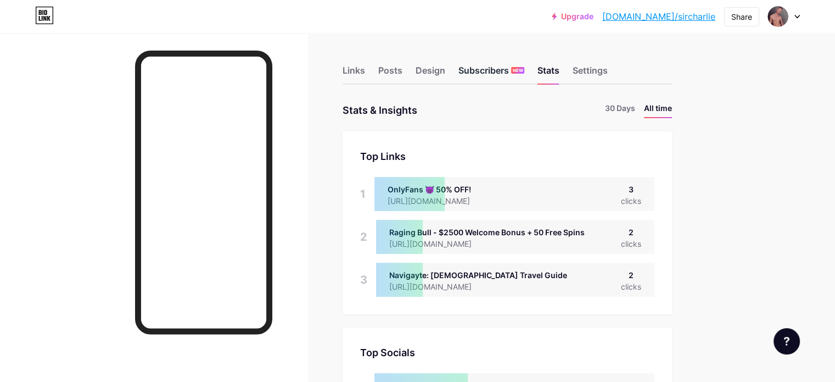 The image size is (835, 382). Describe the element at coordinates (390, 74) in the screenshot. I see `div: Posts` at that location.